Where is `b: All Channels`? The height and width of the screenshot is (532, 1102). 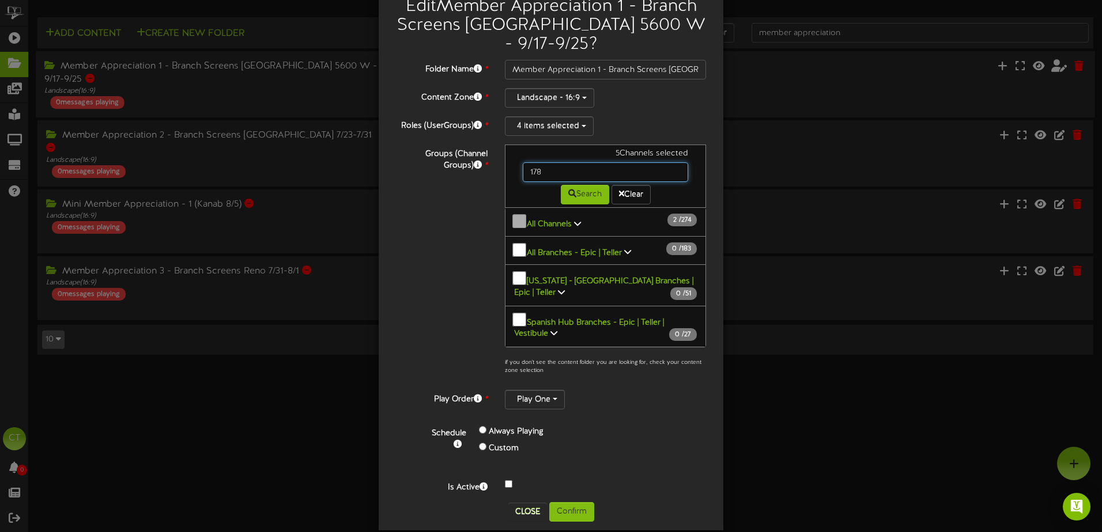 b: All Channels is located at coordinates (549, 224).